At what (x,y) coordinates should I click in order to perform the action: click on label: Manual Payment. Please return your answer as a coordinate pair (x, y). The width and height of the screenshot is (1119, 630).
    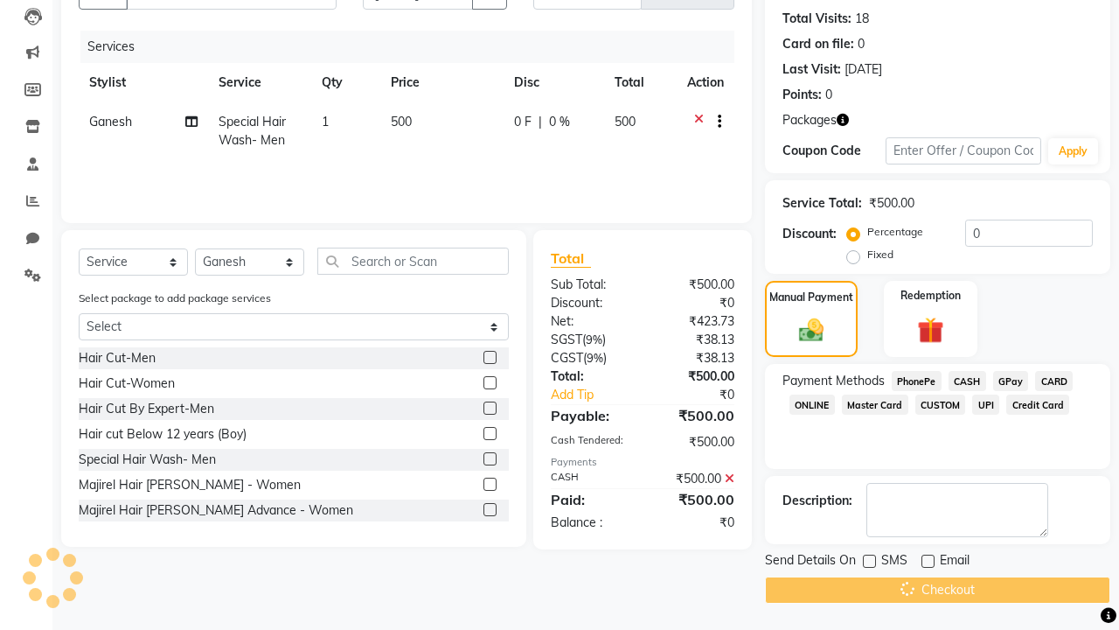
    Looking at the image, I should click on (812, 297).